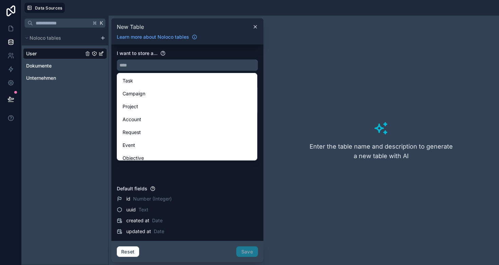 The height and width of the screenshot is (265, 499). What do you see at coordinates (130, 107) in the screenshot?
I see `span: Project` at bounding box center [130, 107].